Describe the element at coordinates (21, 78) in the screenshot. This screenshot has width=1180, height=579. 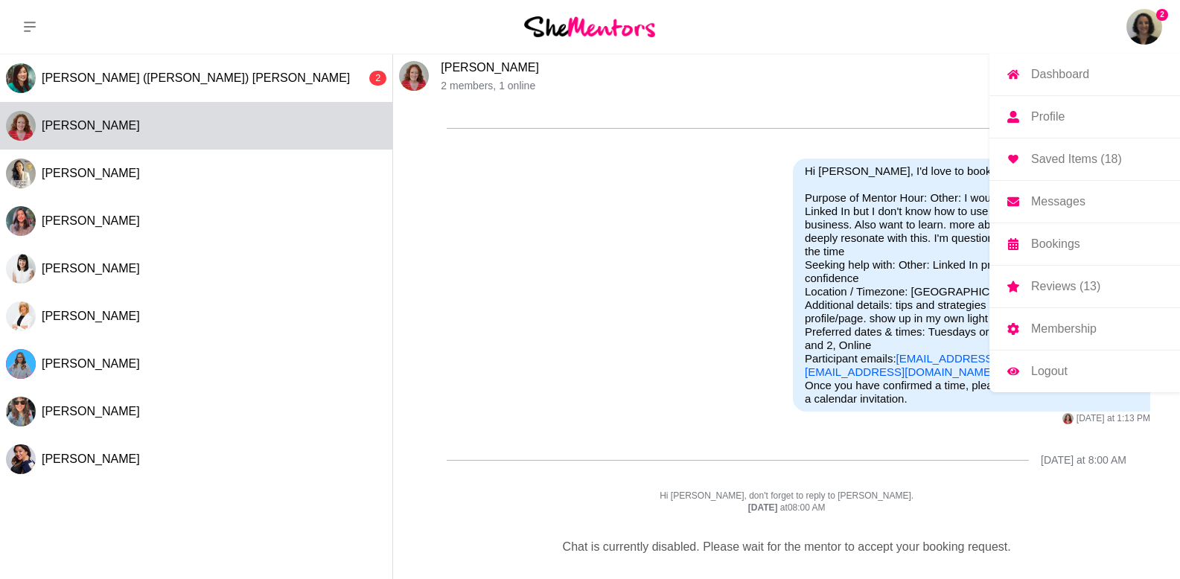
I see `div: Amy (Nhan) Leong` at that location.